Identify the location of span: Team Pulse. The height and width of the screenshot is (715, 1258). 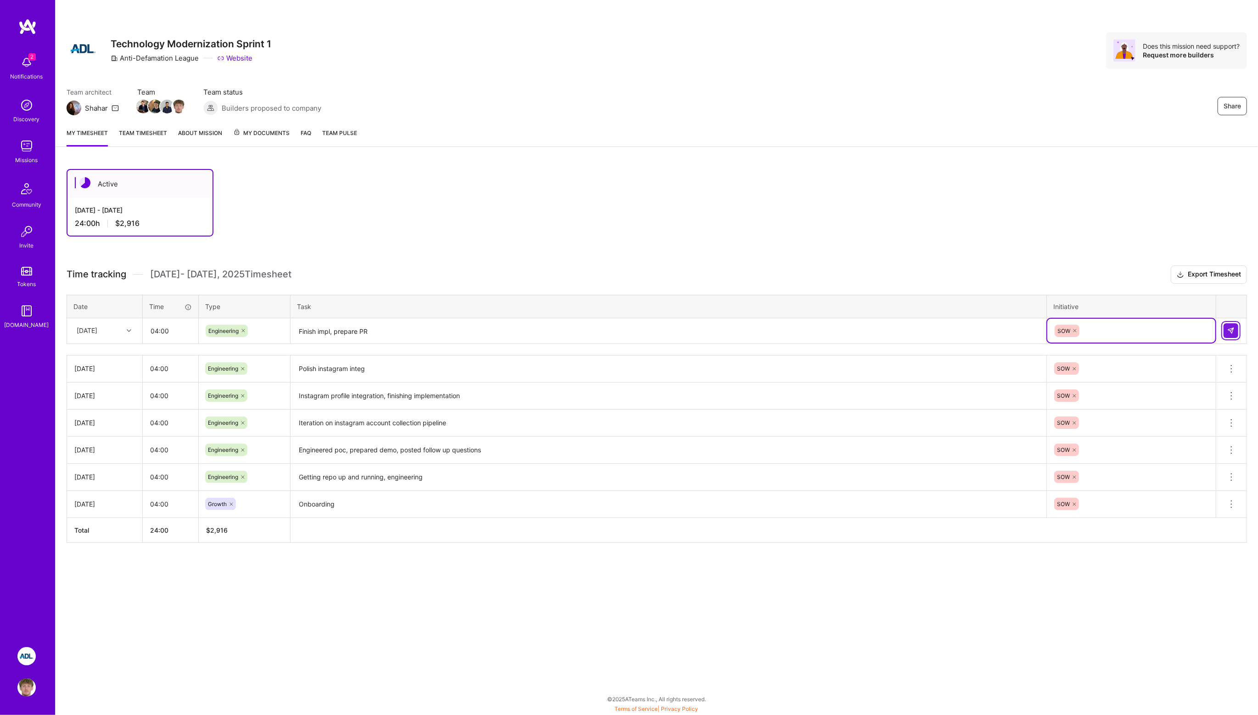
(340, 133).